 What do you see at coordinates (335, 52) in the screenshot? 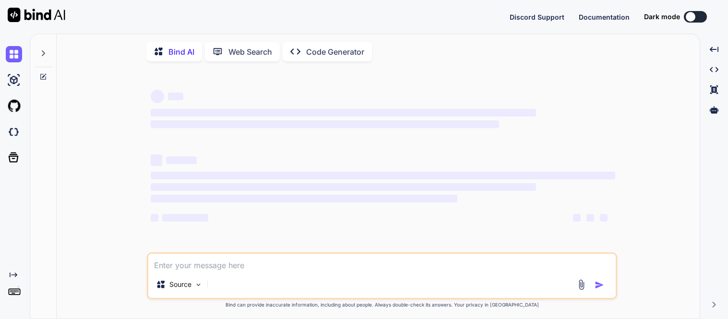
I see `p: Code Generator` at bounding box center [335, 52].